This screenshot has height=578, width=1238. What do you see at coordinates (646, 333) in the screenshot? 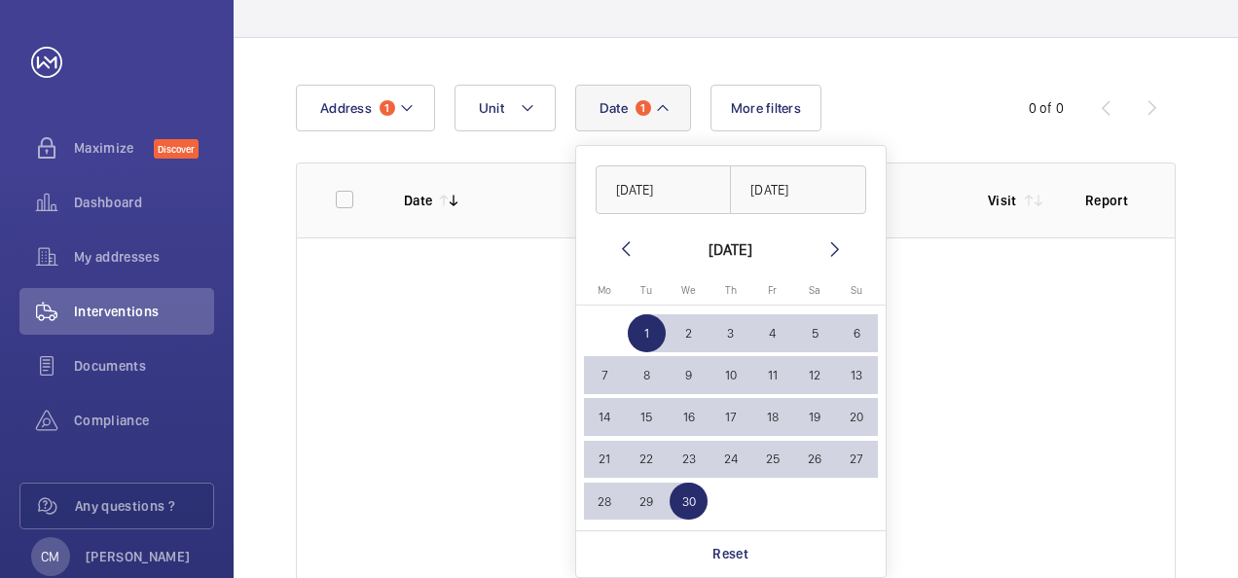
I see `button: April 1, 2025` at bounding box center [646, 333].